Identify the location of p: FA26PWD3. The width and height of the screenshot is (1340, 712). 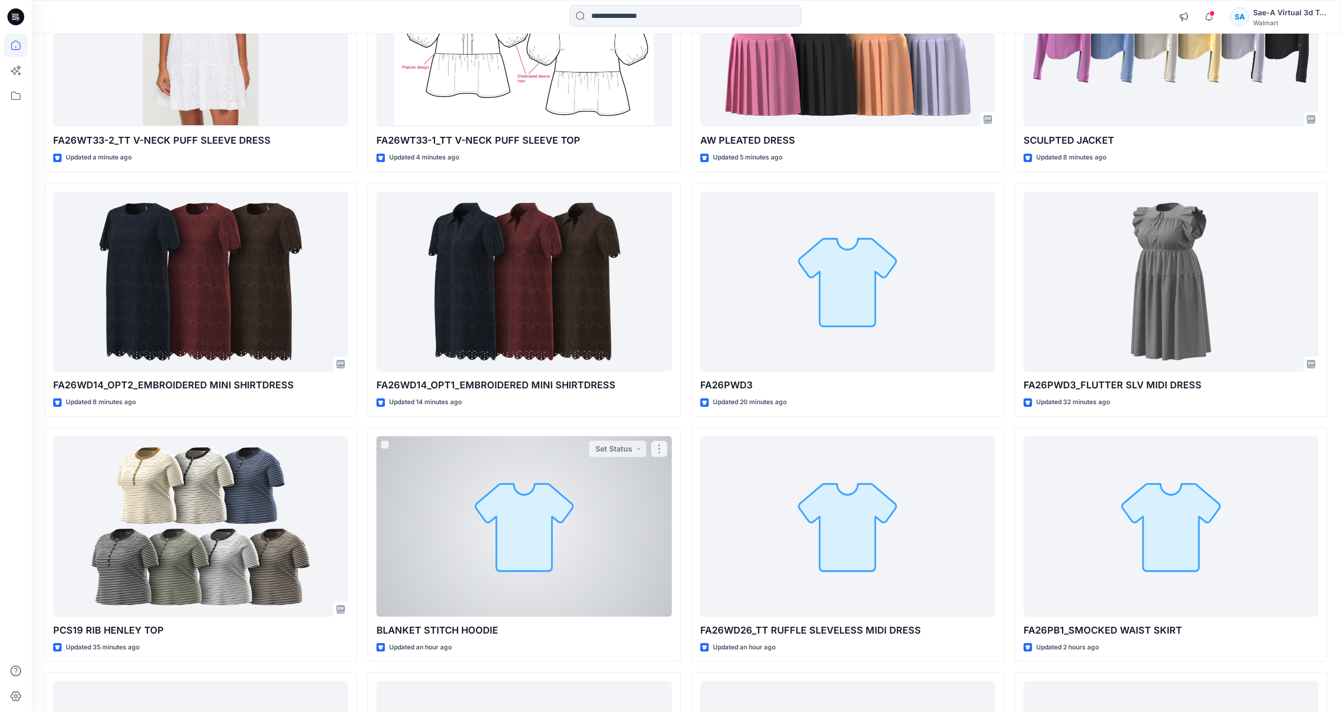
(848, 385).